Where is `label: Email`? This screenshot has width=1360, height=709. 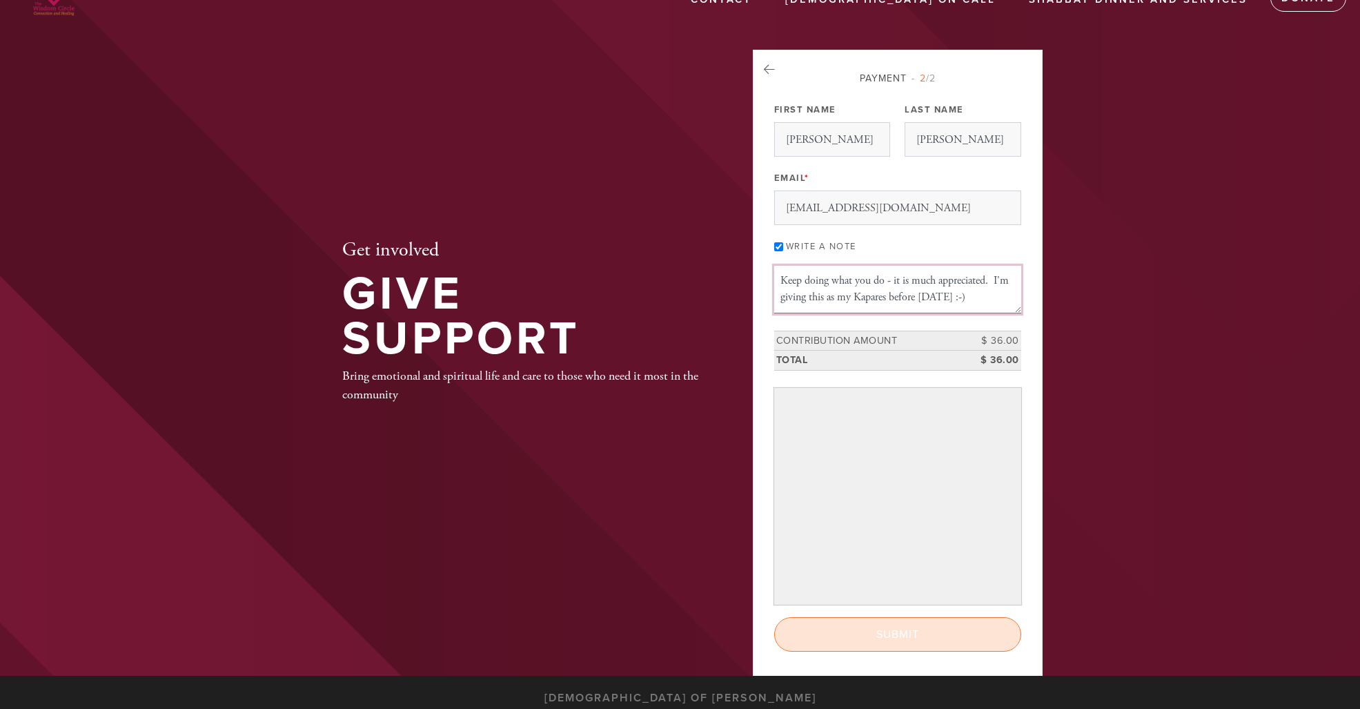
label: Email is located at coordinates (791, 178).